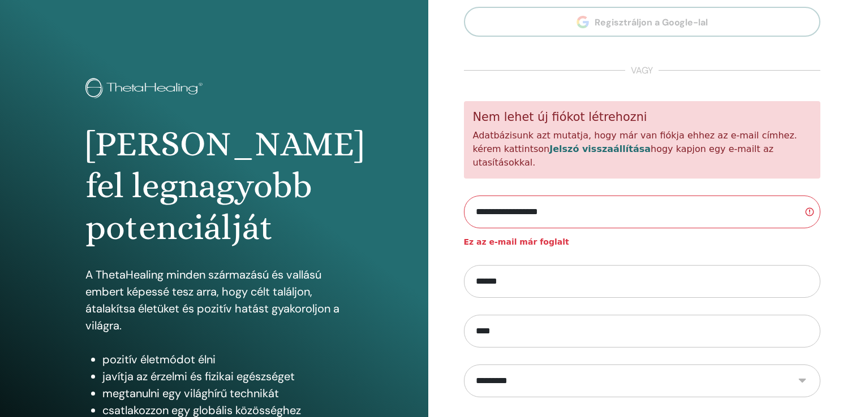 This screenshot has height=417, width=856. I want to click on p: A ThetaHealing minden származású és vallású embert képessé tesz arra, hogy célt találjon, átalakí..., so click(214, 300).